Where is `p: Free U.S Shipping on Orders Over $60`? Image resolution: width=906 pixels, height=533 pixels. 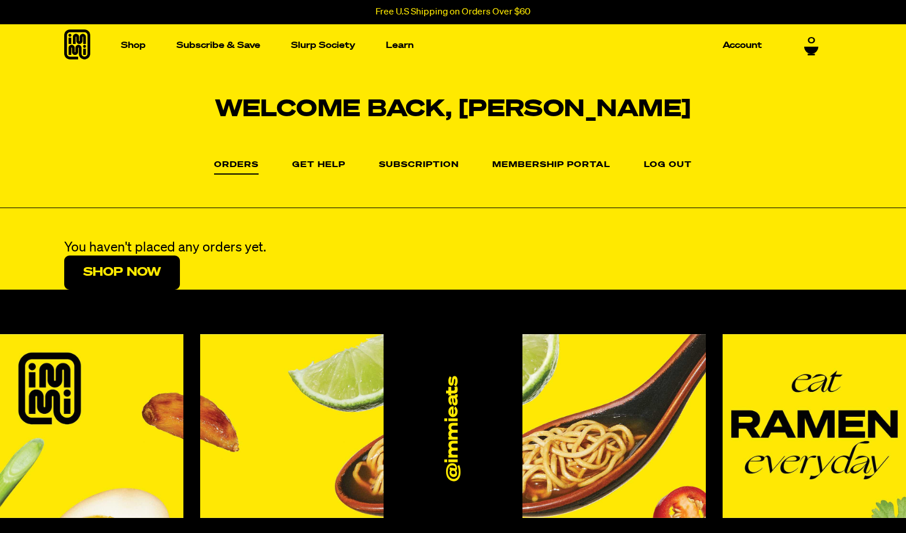
p: Free U.S Shipping on Orders Over $60 is located at coordinates (453, 12).